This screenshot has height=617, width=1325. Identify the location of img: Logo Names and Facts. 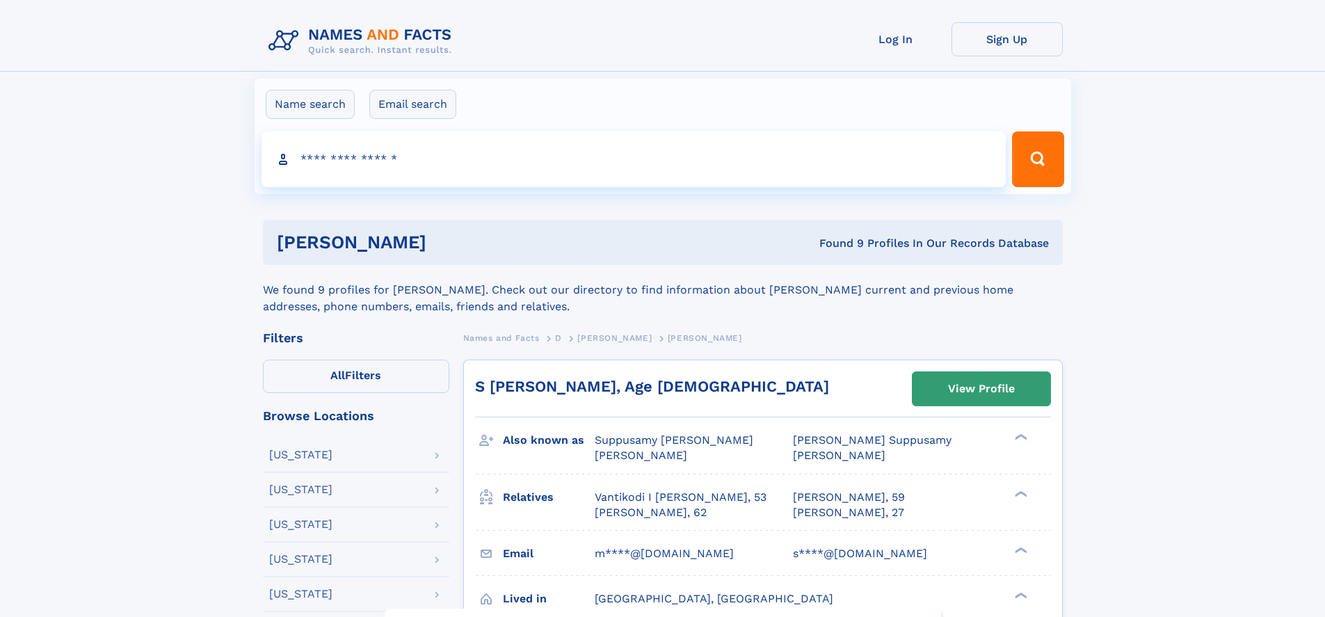
(363, 41).